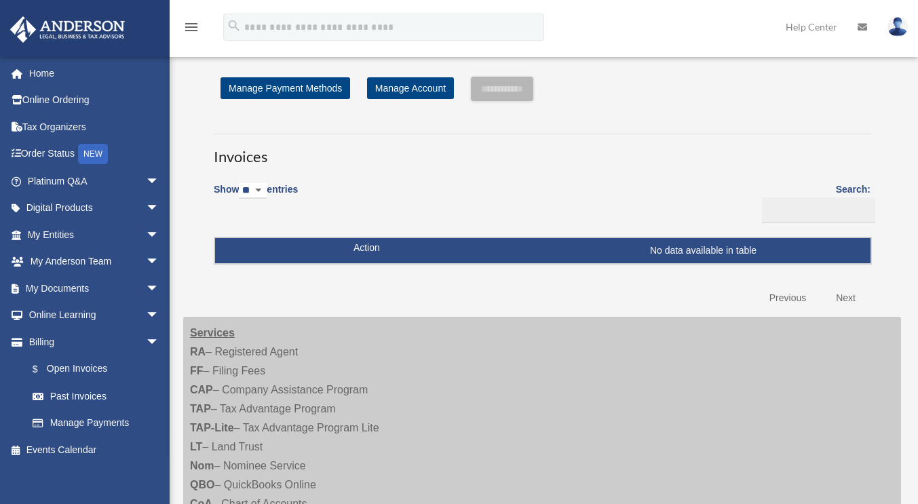 The image size is (918, 504). Describe the element at coordinates (196, 447) in the screenshot. I see `strong: LT` at that location.